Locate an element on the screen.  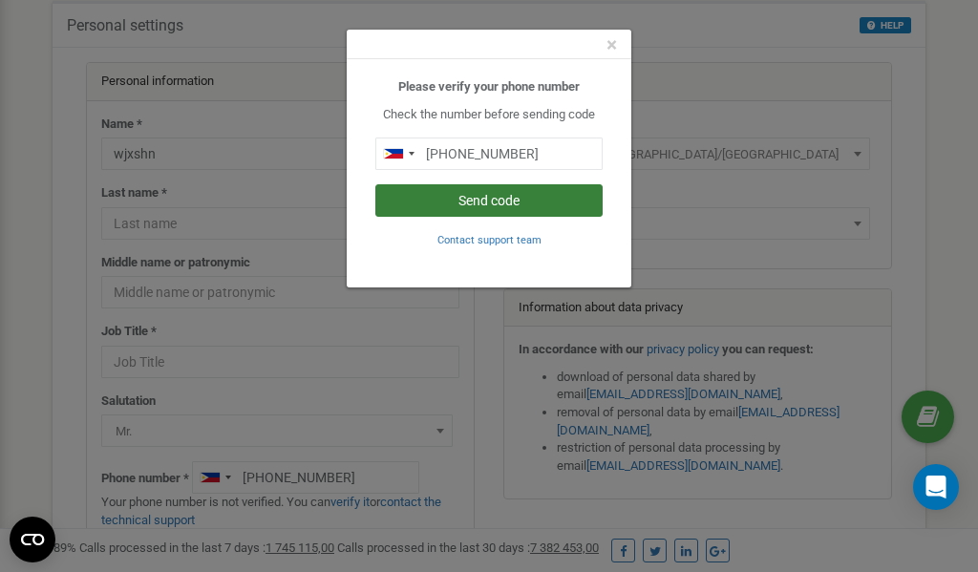
input: 0905 123 4567 is located at coordinates (489, 154).